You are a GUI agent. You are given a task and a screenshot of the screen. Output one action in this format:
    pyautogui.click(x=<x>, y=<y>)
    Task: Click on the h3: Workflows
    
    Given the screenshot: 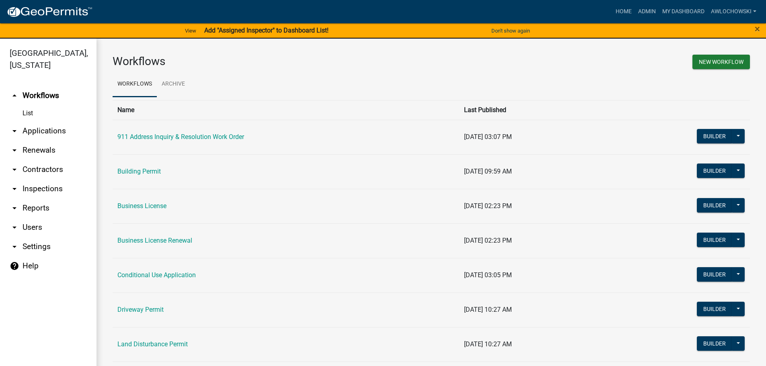 What is the action you would take?
    pyautogui.click(x=269, y=62)
    